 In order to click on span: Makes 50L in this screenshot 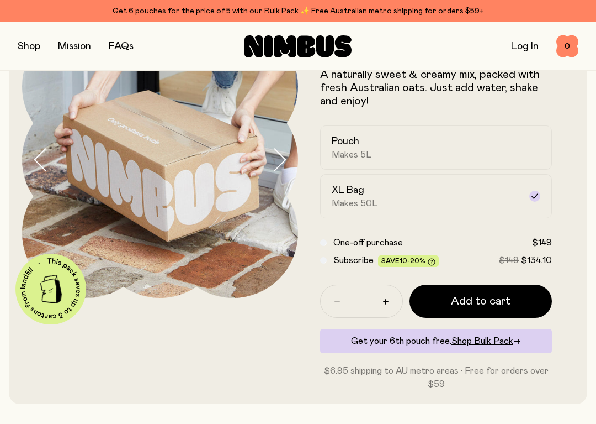, I will do `click(355, 203)`.